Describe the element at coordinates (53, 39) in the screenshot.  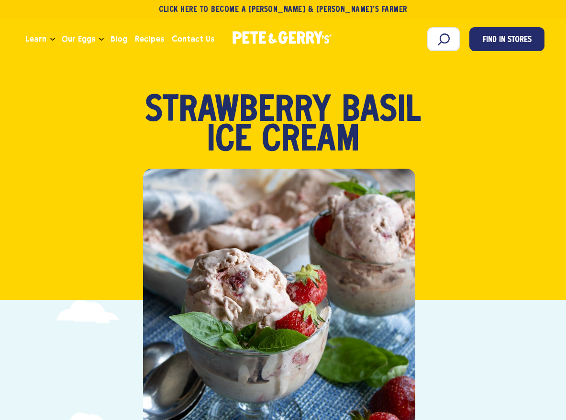
I see `button: Open the dropdown menu for Learn` at that location.